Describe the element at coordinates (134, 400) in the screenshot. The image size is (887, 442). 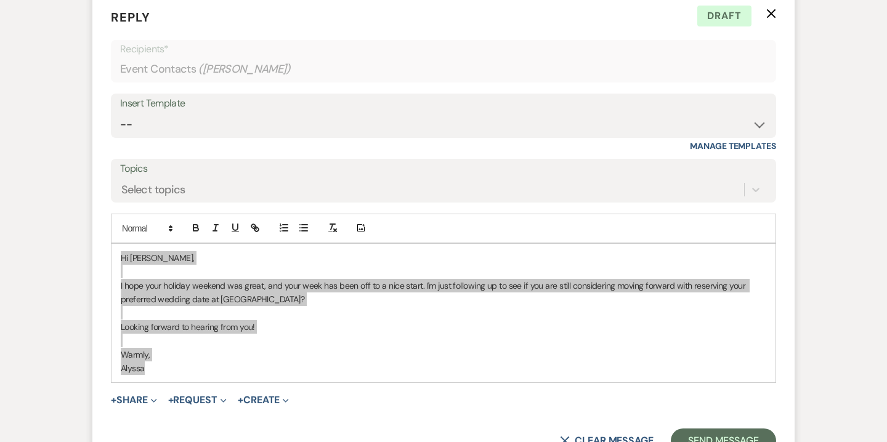
I see `button: Share` at that location.